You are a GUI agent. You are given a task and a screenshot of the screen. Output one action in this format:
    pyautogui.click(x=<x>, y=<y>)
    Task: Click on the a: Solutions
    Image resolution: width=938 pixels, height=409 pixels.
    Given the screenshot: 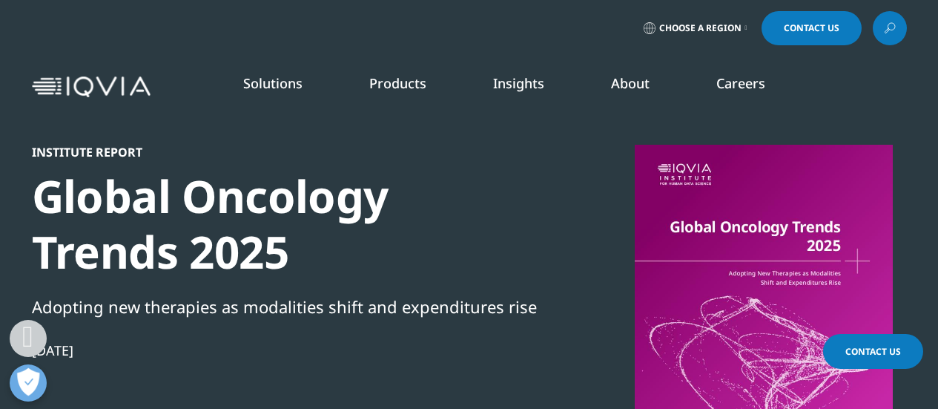 What is the action you would take?
    pyautogui.click(x=273, y=83)
    